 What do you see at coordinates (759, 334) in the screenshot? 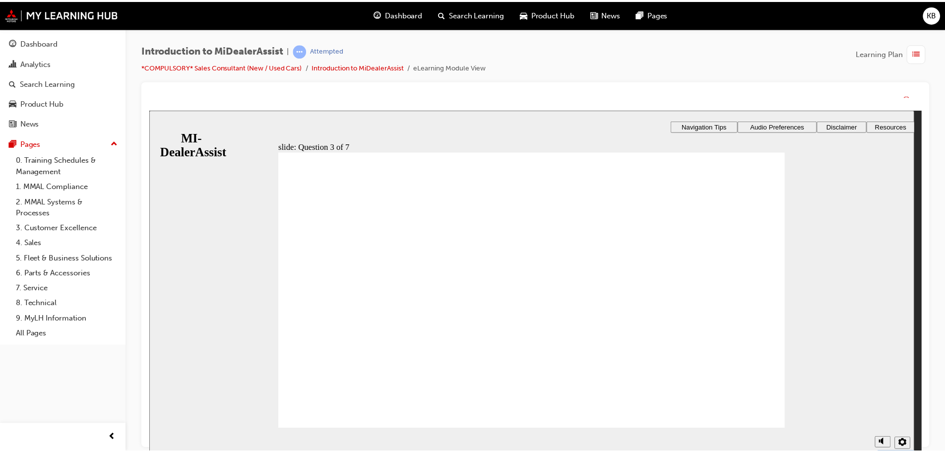
I see `button: settings` at bounding box center [759, 334].